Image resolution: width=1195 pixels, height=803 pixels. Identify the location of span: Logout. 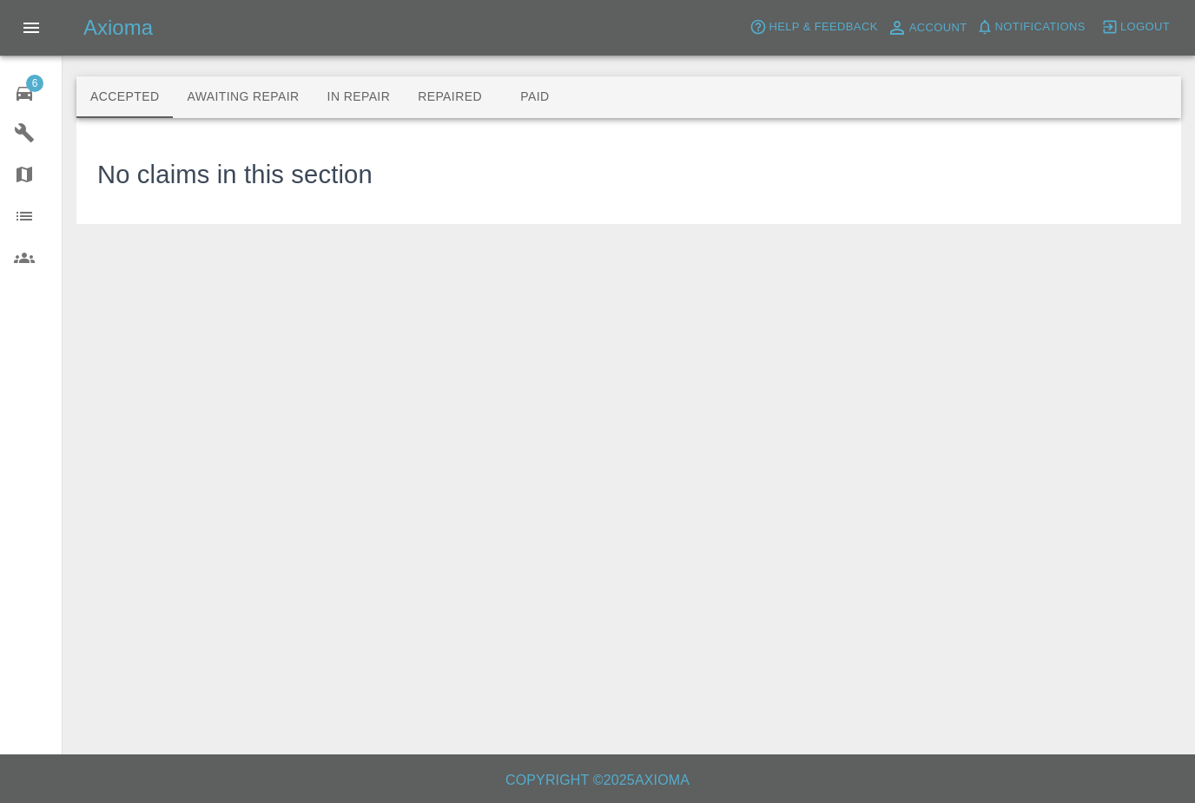
(1144, 27).